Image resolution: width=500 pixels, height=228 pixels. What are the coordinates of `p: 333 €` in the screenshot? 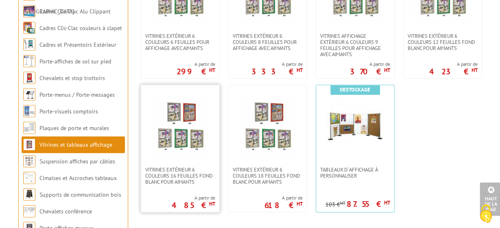 It's located at (277, 72).